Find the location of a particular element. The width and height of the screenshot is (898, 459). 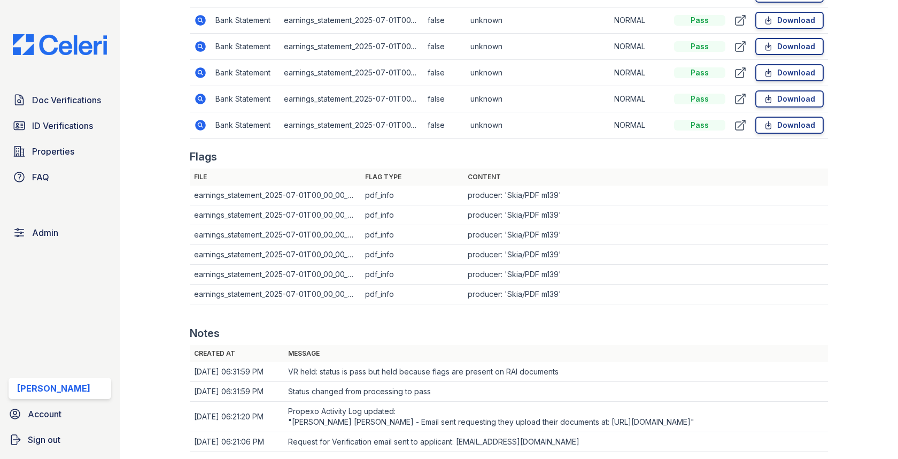

span: Account is located at coordinates (44, 414).